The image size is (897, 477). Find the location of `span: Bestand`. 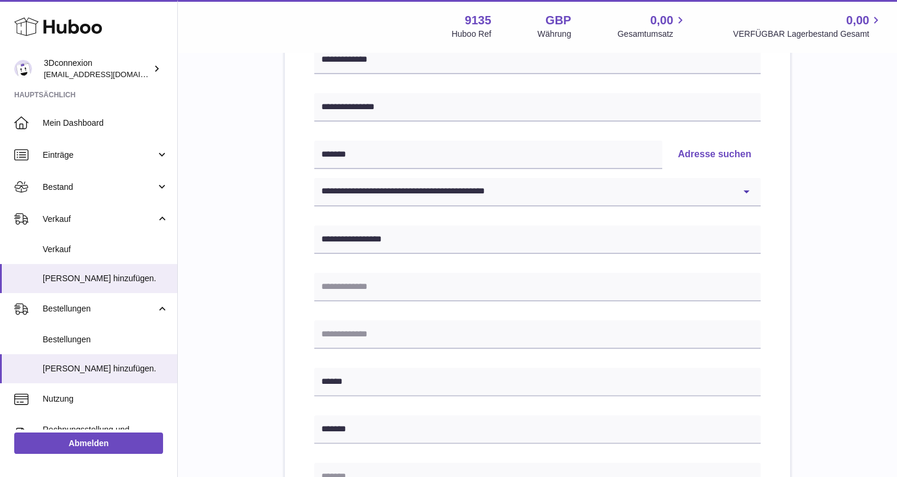

span: Bestand is located at coordinates (99, 187).